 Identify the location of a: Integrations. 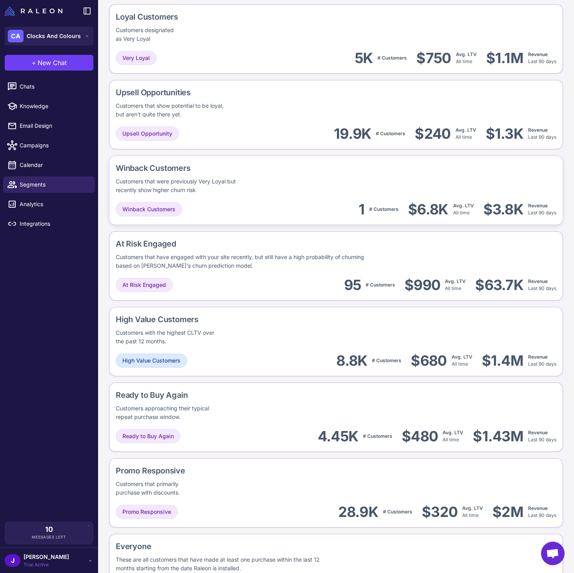
(49, 224).